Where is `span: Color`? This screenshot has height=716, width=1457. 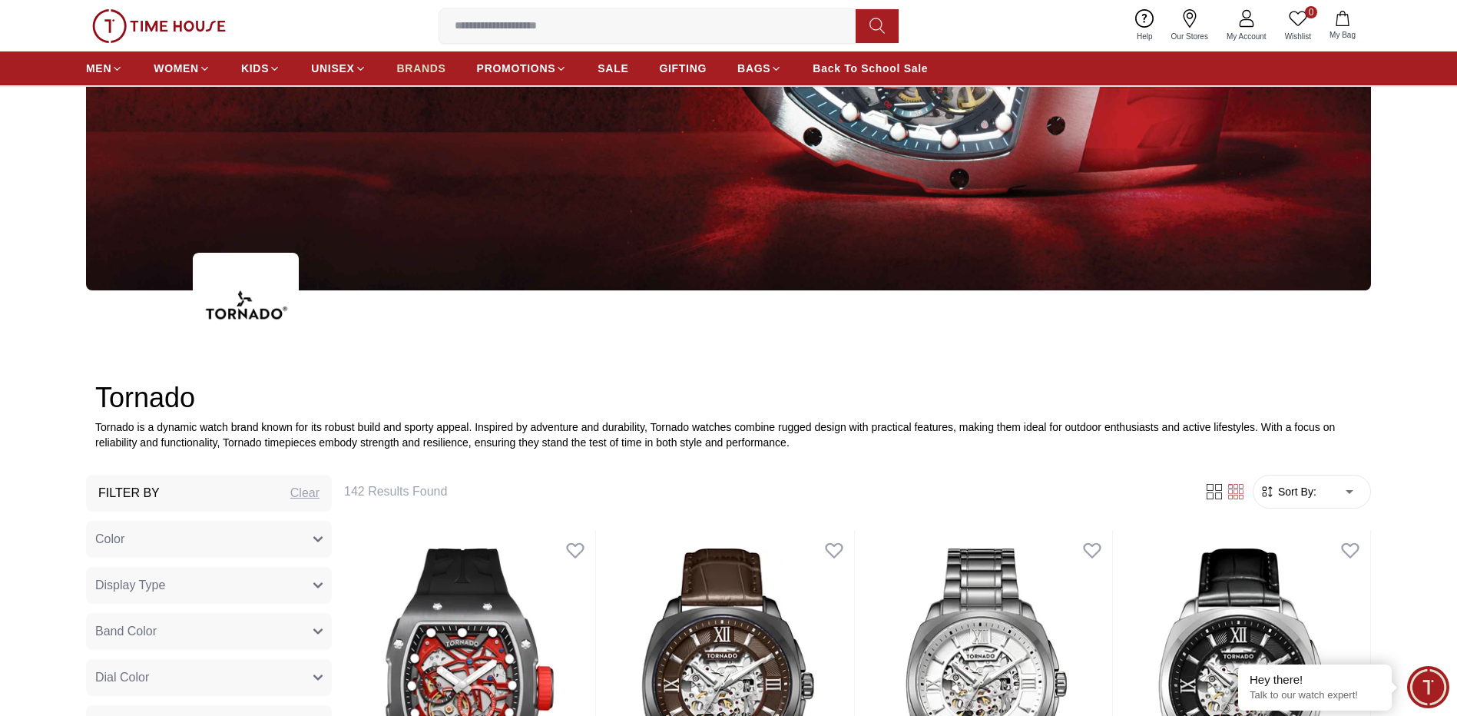 span: Color is located at coordinates (110, 539).